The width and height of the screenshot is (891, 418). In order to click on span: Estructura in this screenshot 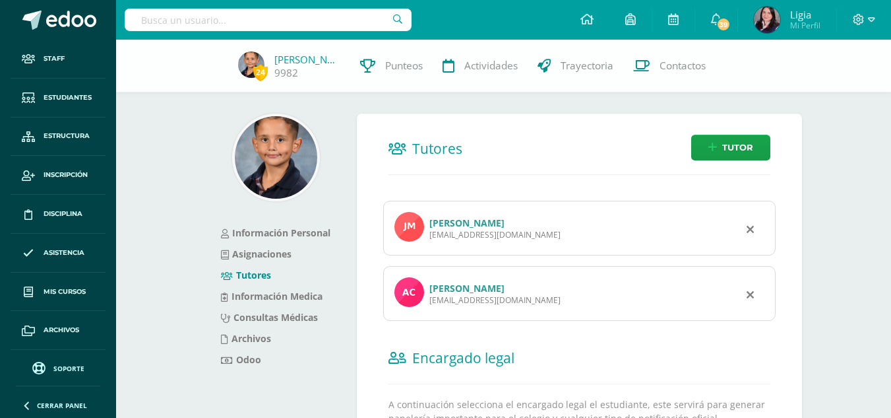, I will do `click(67, 136)`.